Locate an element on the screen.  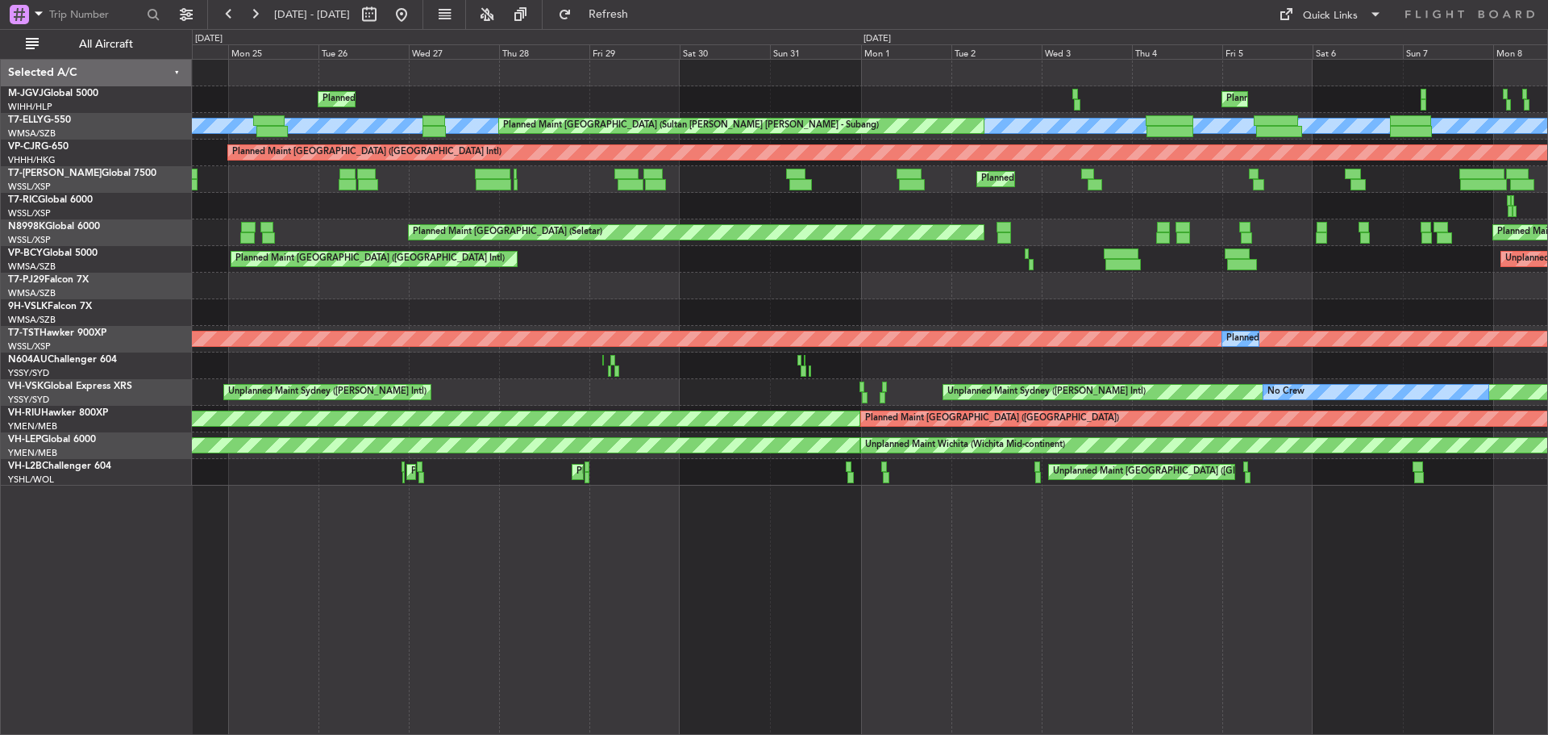
span: 9H-VSLK is located at coordinates (27, 306).